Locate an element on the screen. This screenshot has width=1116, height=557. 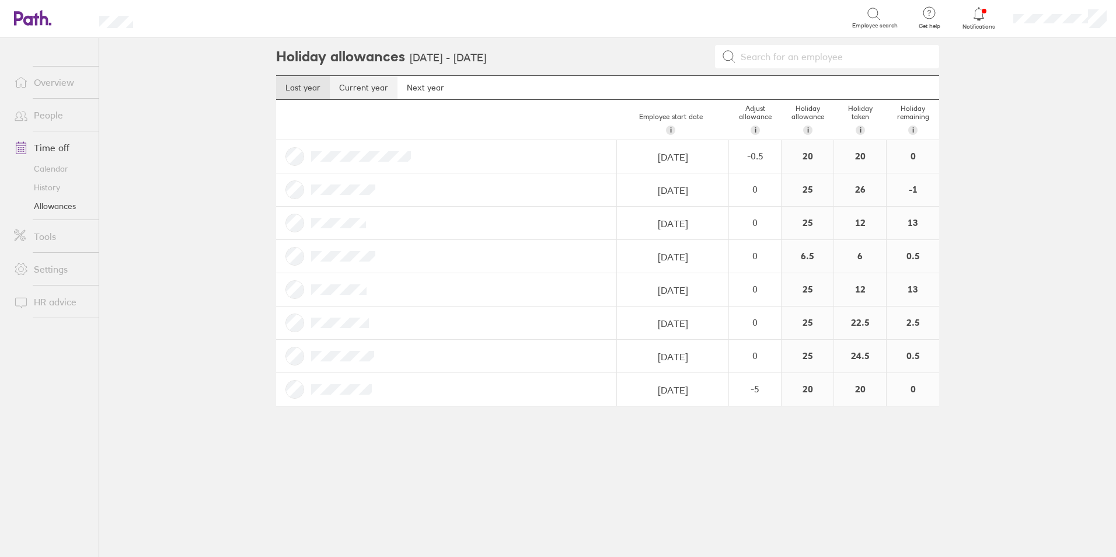
a: Time off is located at coordinates (51, 148).